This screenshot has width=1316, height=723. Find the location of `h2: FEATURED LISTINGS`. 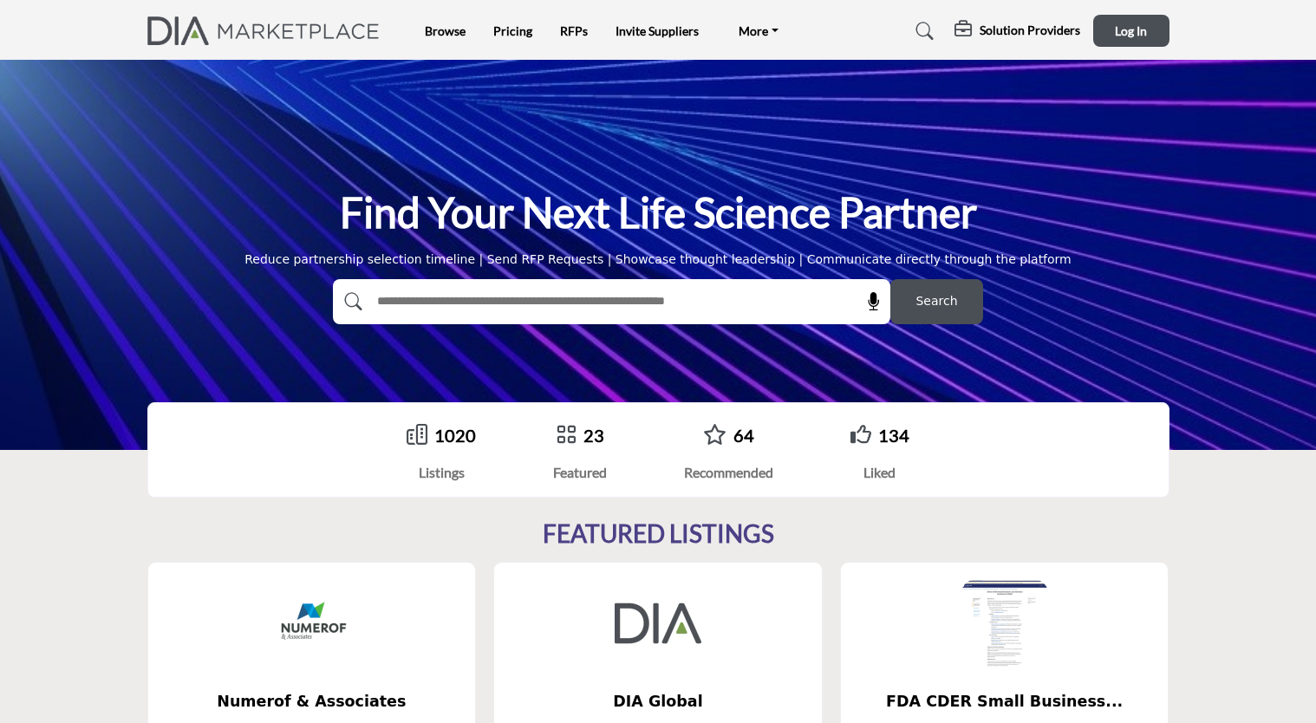

h2: FEATURED LISTINGS is located at coordinates (658, 534).